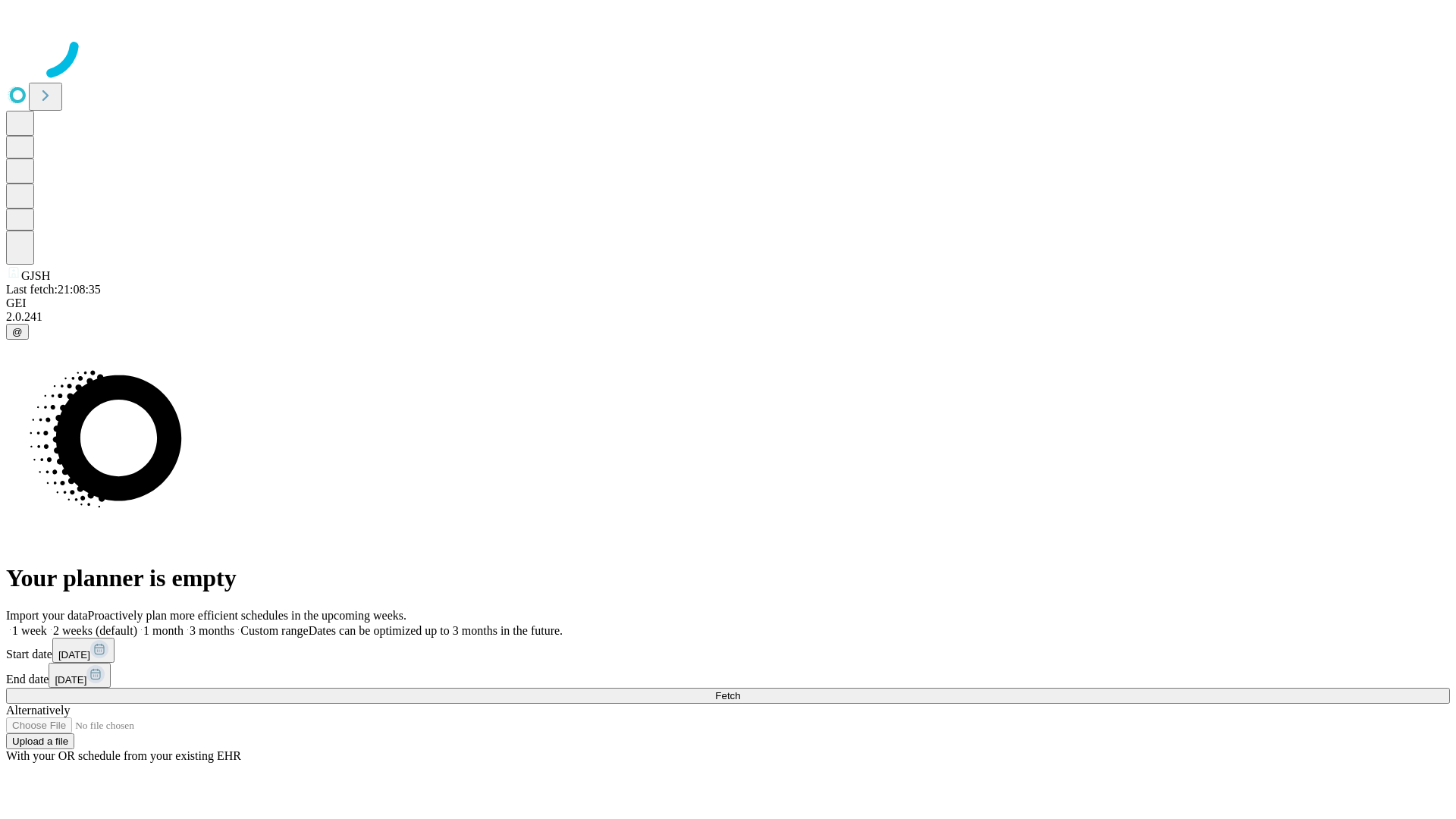  What do you see at coordinates (47, 615) in the screenshot?
I see `span: Import your data` at bounding box center [47, 615].